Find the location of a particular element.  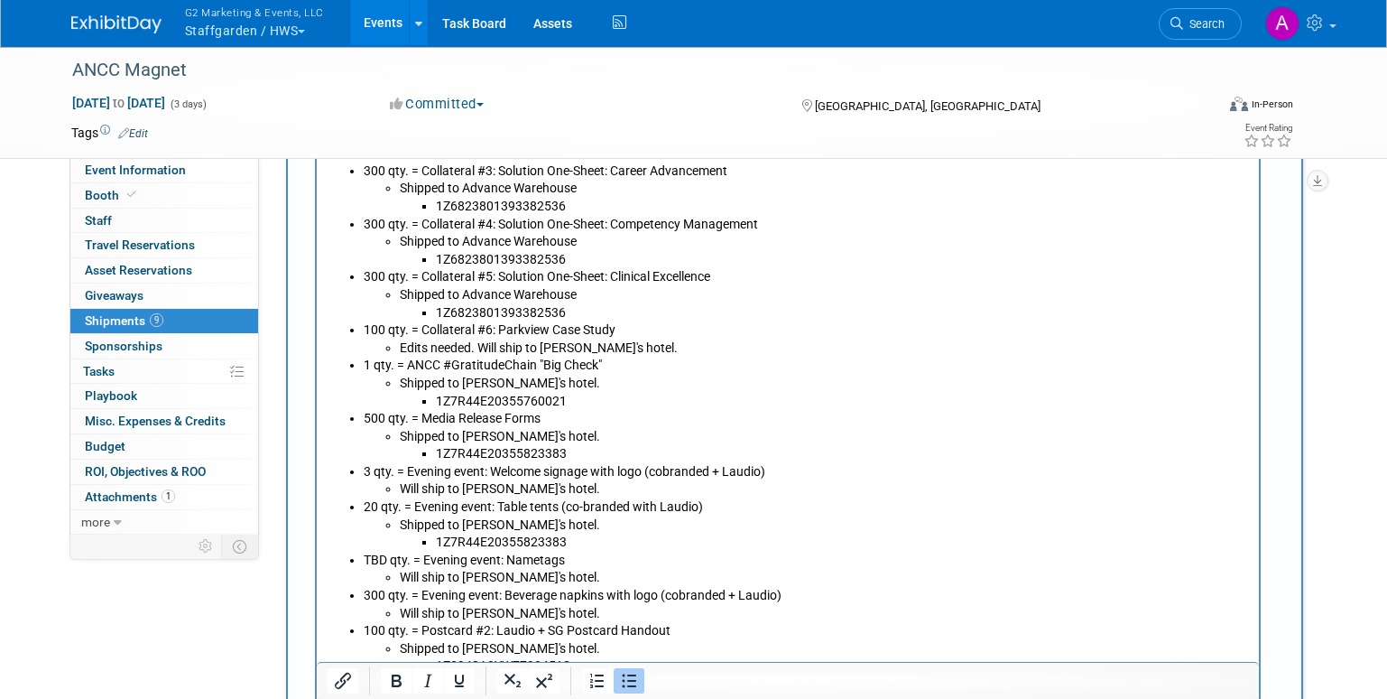

a: Travel Reservations is located at coordinates (164, 245).